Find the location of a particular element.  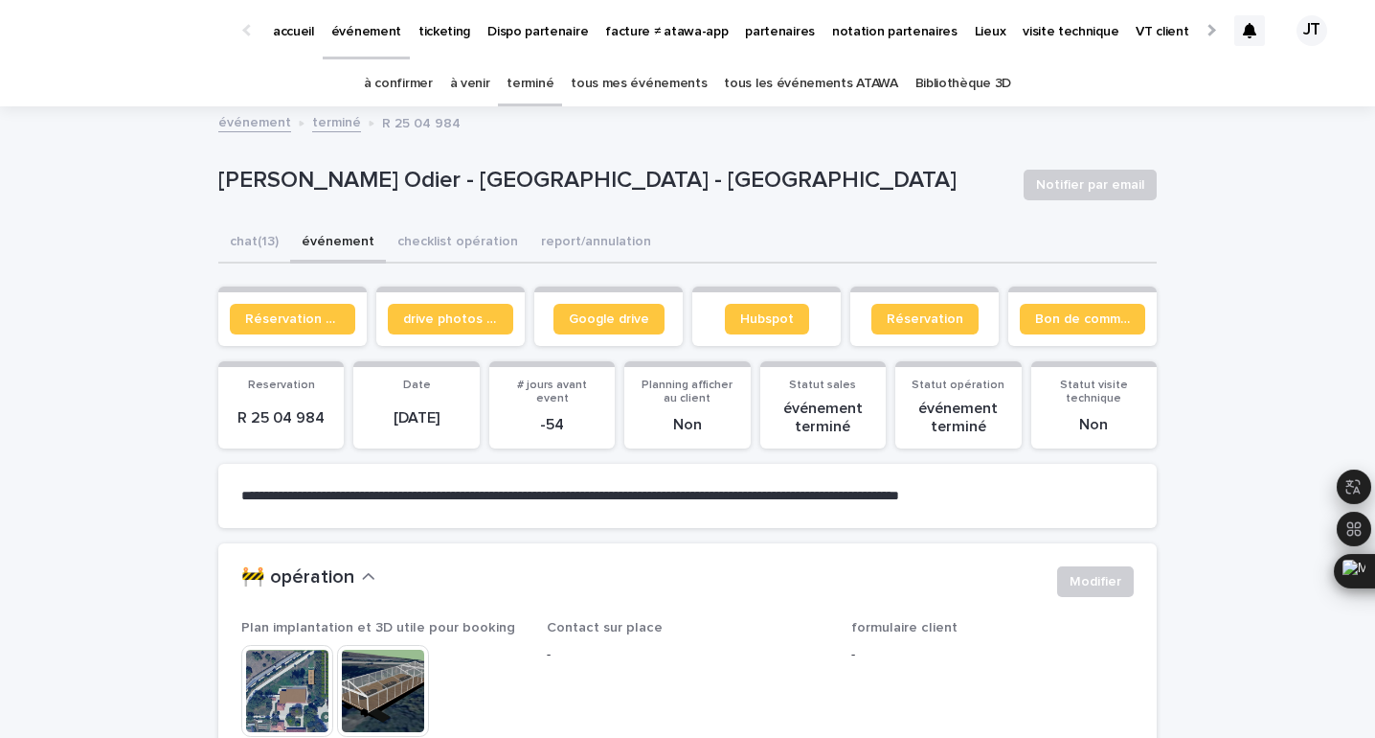

span: Statut visite technique is located at coordinates (1094, 392).